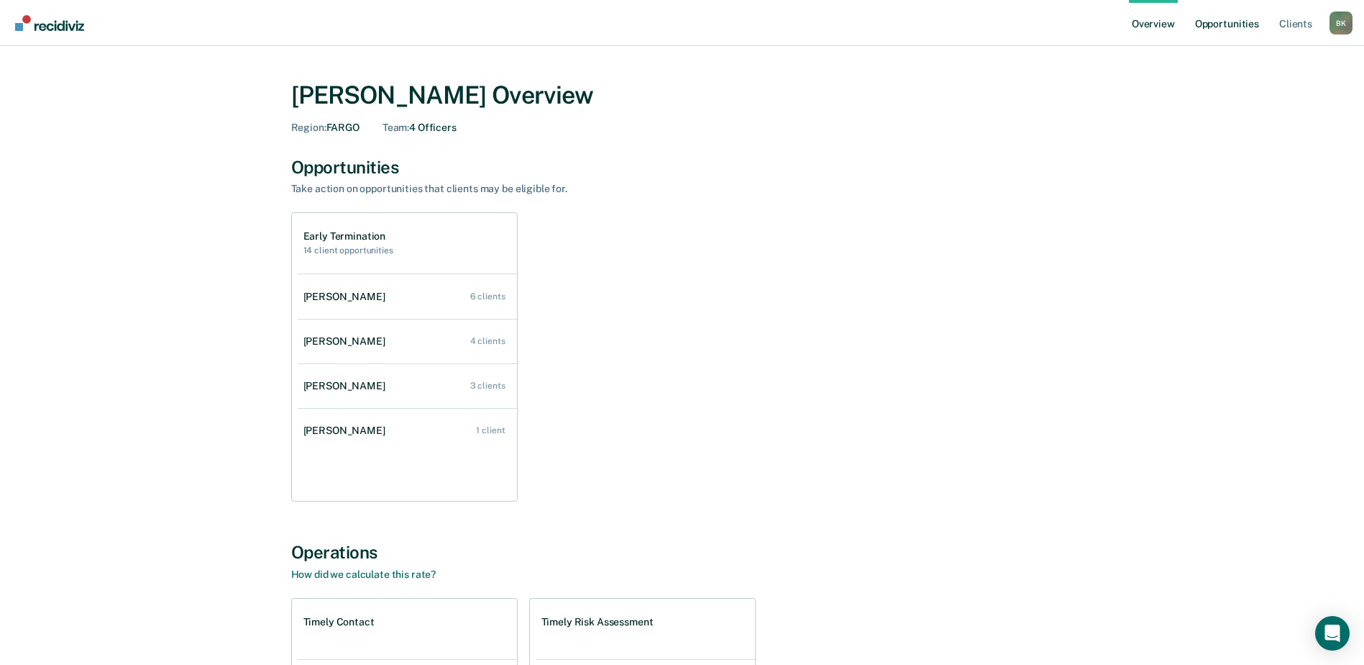 The height and width of the screenshot is (665, 1364). What do you see at coordinates (348, 236) in the screenshot?
I see `h1: Early Termination` at bounding box center [348, 236].